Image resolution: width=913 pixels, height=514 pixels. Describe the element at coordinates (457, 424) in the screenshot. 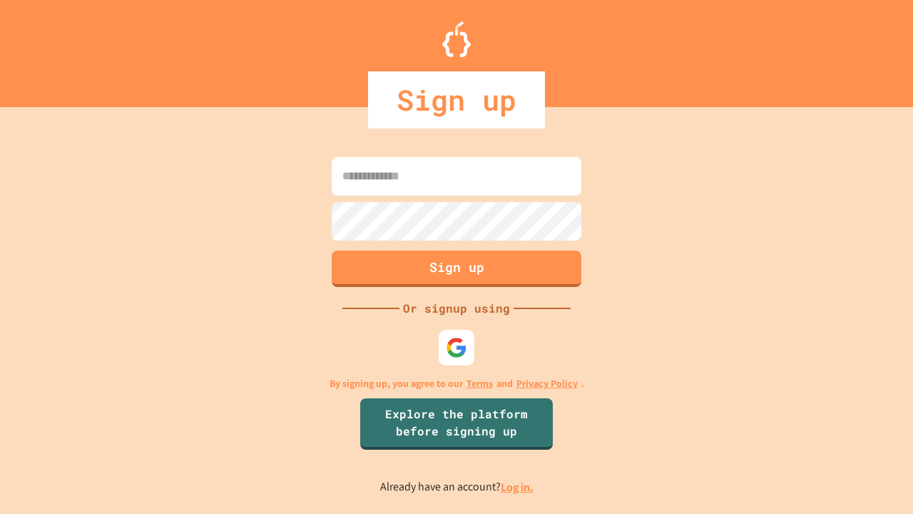

I see `a: Explore the platform before signing up` at that location.